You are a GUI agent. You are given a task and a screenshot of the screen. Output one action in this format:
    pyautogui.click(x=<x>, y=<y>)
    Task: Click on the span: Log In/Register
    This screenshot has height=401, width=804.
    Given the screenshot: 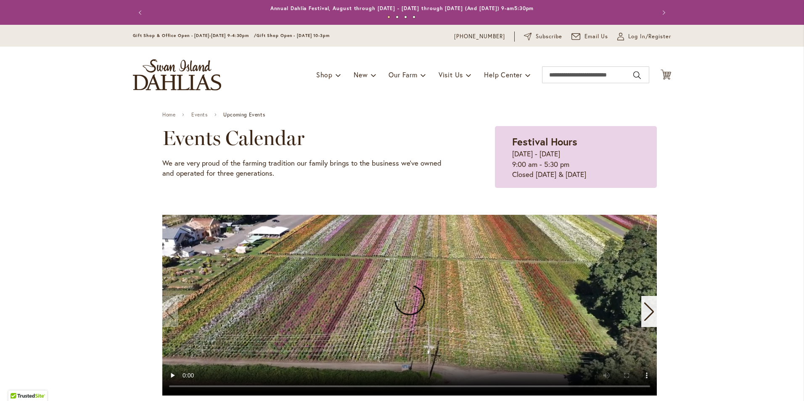 What is the action you would take?
    pyautogui.click(x=650, y=37)
    